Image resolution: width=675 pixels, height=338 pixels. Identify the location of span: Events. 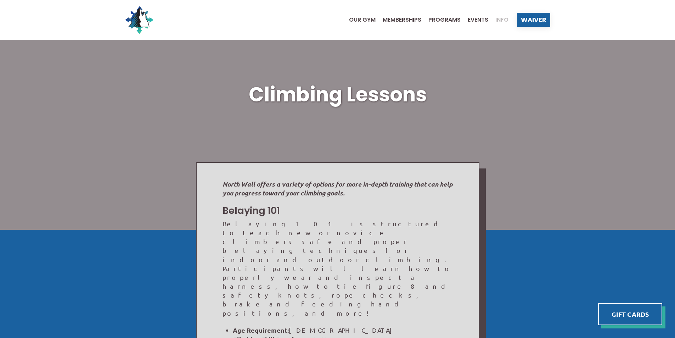
(478, 20).